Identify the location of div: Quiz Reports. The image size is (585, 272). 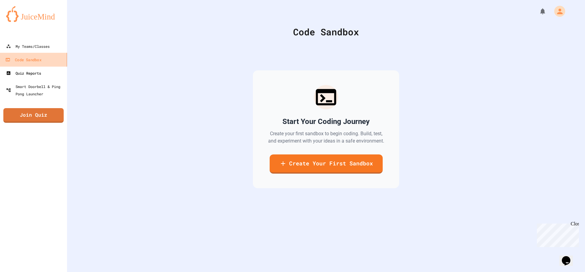
(23, 73).